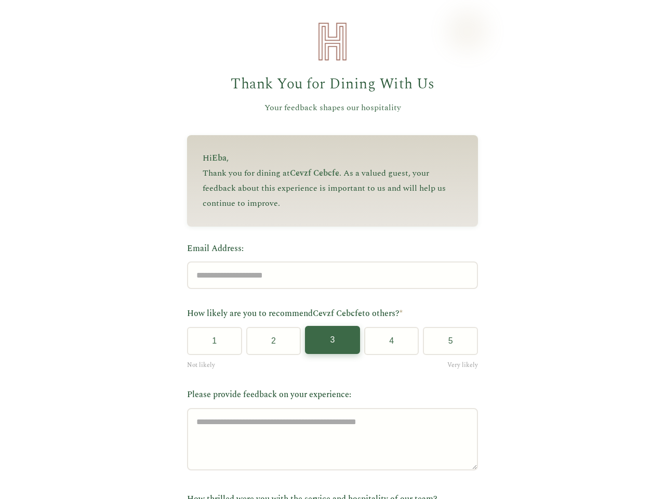 Image resolution: width=665 pixels, height=499 pixels. I want to click on label: How likely are you to recommend to others?, so click(332, 314).